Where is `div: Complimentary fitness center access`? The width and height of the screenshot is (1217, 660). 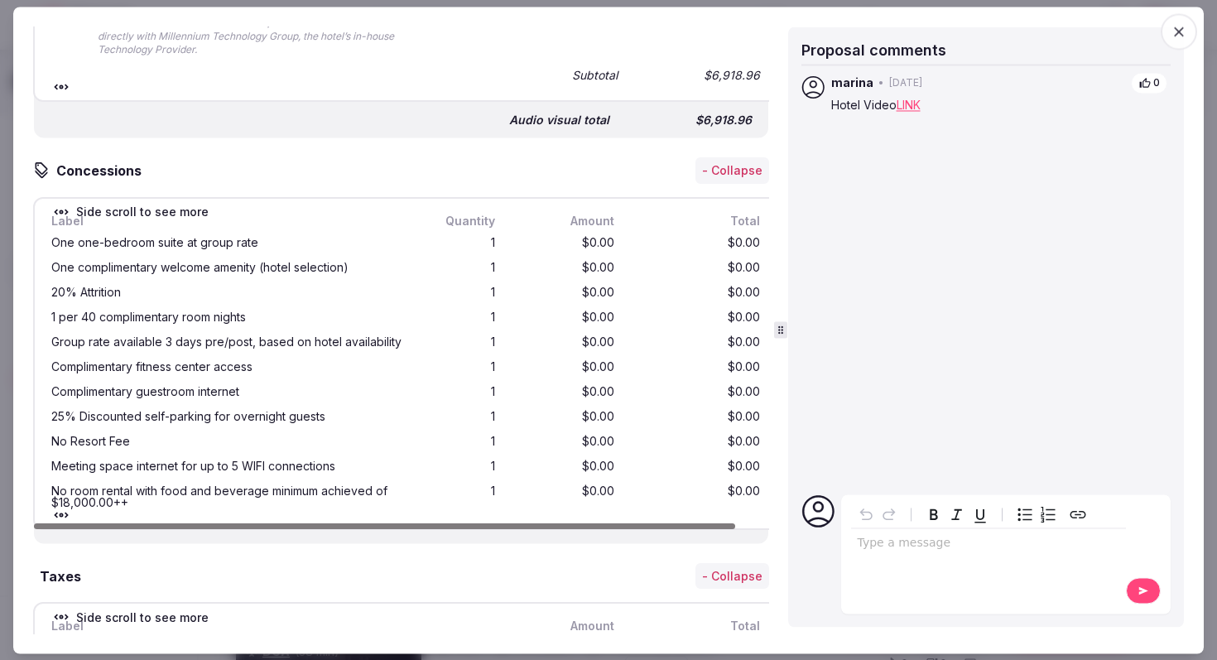 div: Complimentary fitness center access is located at coordinates (227, 367).